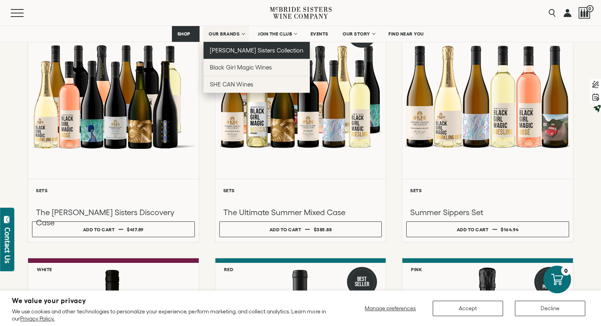  Describe the element at coordinates (356, 34) in the screenshot. I see `span: OUR STORY` at that location.